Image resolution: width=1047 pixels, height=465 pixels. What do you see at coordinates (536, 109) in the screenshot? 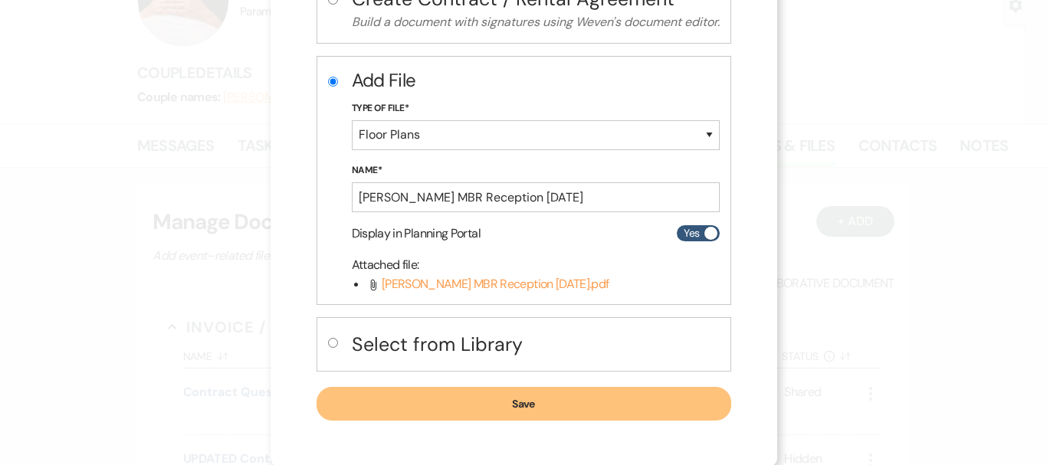
I see `label: Type of File*` at bounding box center [536, 109].